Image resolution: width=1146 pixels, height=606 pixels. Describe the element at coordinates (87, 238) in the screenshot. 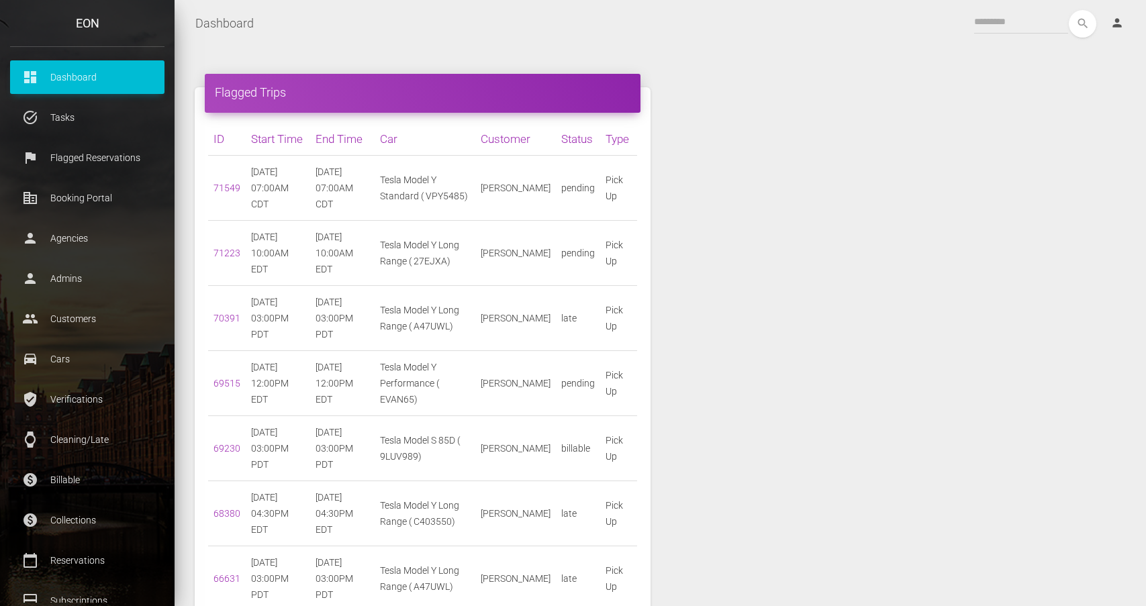

I see `p: Agencies` at that location.